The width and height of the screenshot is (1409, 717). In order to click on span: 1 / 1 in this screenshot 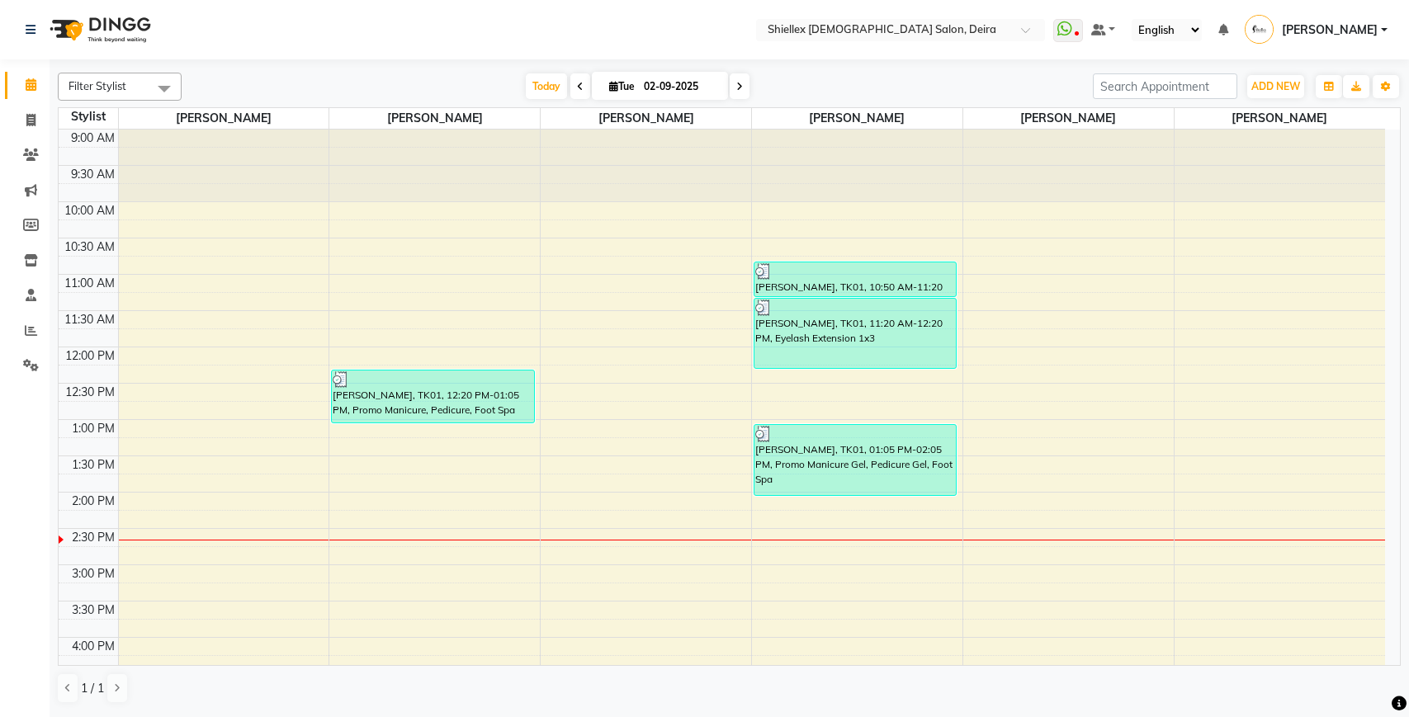, I will do `click(92, 688)`.